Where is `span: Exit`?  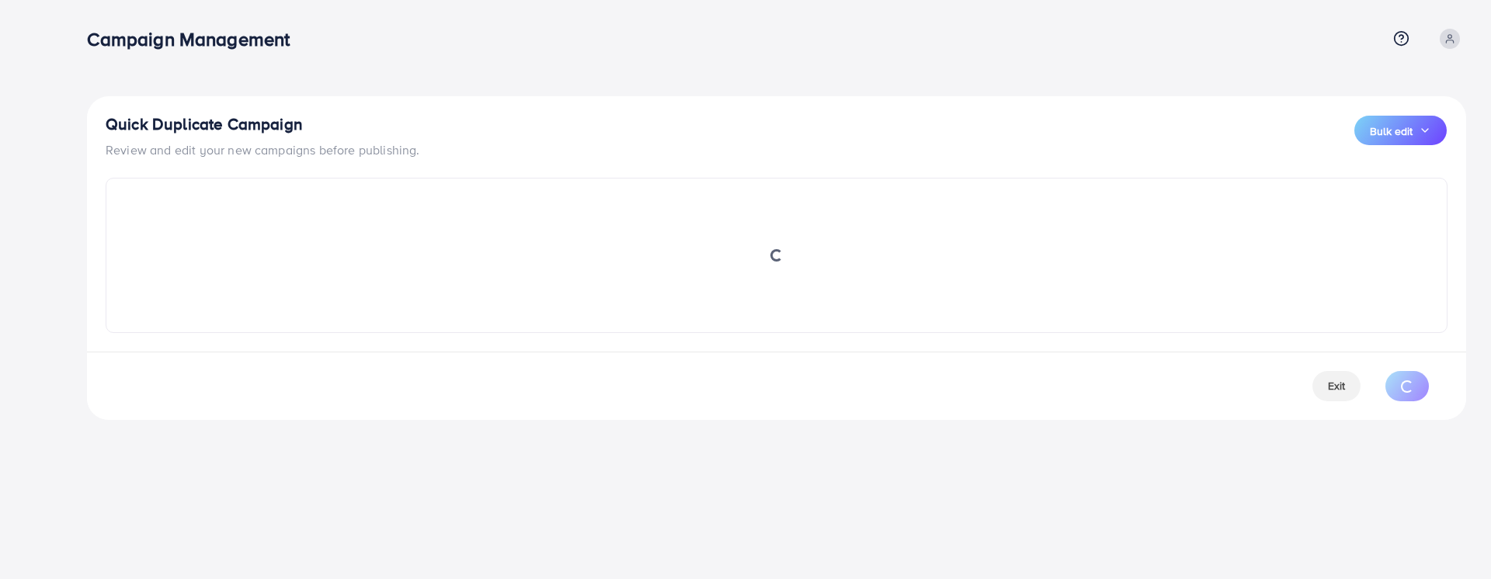
span: Exit is located at coordinates (1336, 386).